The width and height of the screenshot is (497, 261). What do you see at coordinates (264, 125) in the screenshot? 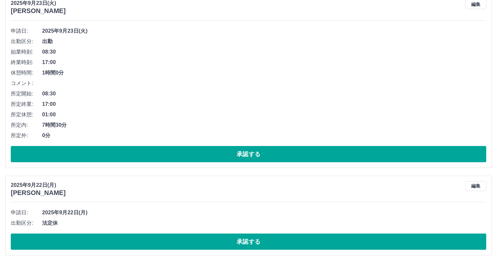
I see `span: 7時間30分` at bounding box center [264, 125].